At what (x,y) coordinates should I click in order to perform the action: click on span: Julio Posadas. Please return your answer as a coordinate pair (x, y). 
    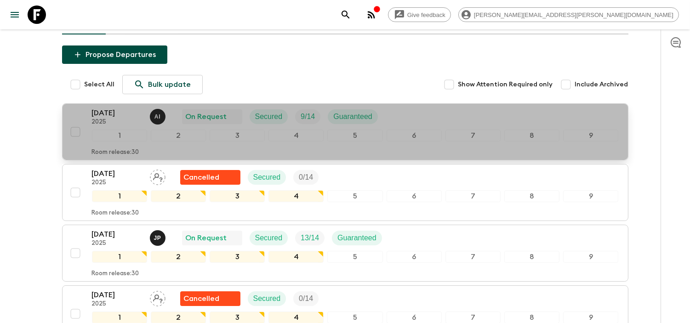
    Looking at the image, I should click on (159, 237).